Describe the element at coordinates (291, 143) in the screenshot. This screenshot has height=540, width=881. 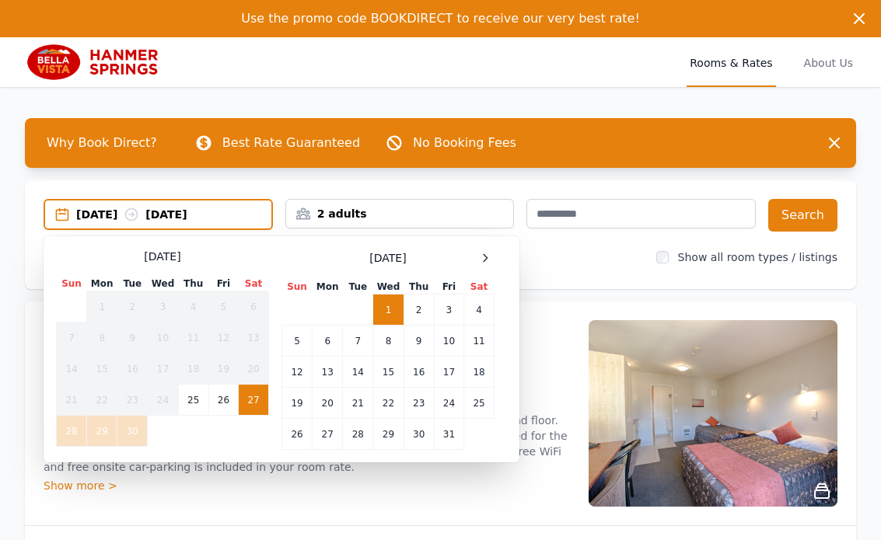
I see `p: Best Rate Guaranteed` at that location.